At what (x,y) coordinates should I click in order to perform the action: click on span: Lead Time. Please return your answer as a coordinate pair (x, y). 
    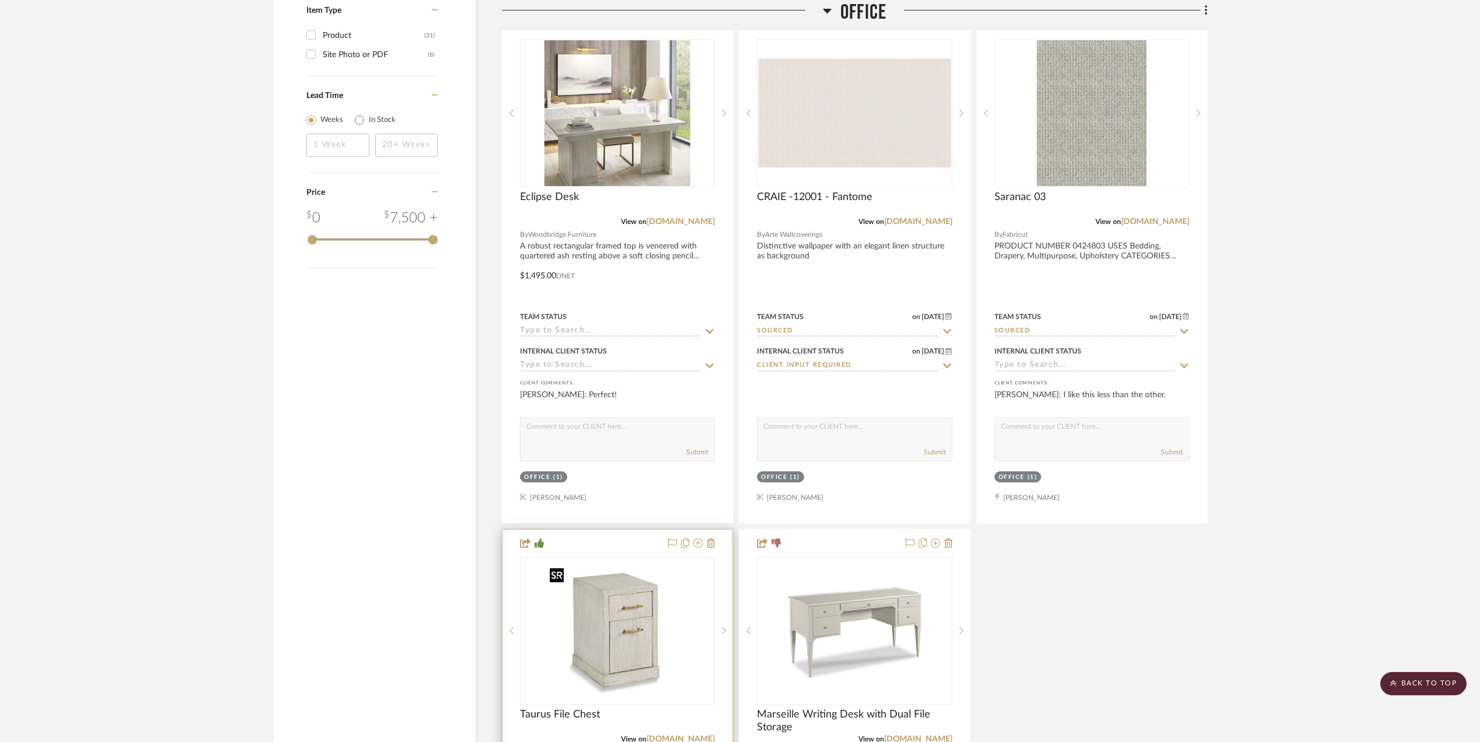
    Looking at the image, I should click on (324, 96).